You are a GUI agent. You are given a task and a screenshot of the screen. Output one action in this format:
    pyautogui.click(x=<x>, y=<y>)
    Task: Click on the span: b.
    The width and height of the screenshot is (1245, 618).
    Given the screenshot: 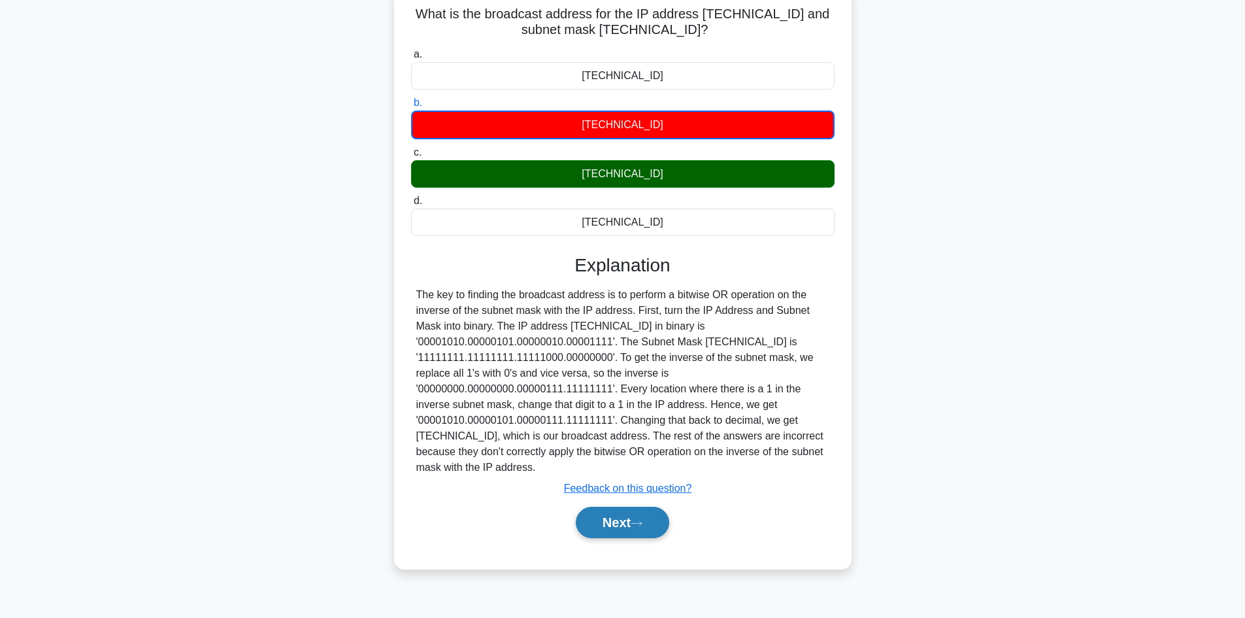 What is the action you would take?
    pyautogui.click(x=418, y=102)
    